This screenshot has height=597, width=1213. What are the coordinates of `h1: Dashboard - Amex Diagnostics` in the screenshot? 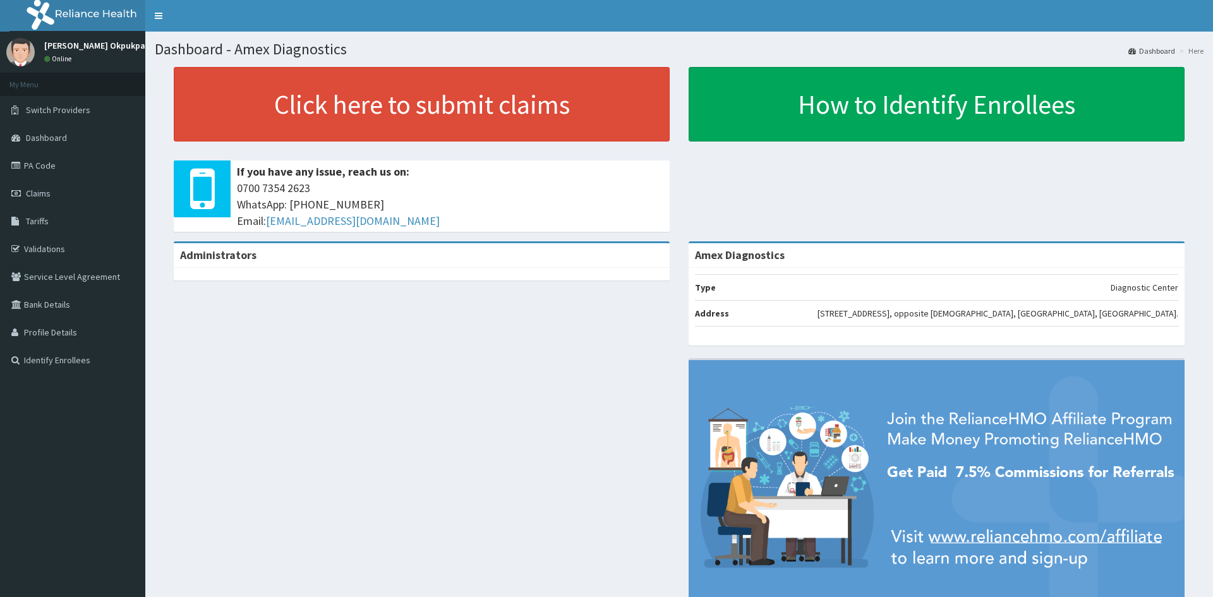 It's located at (679, 49).